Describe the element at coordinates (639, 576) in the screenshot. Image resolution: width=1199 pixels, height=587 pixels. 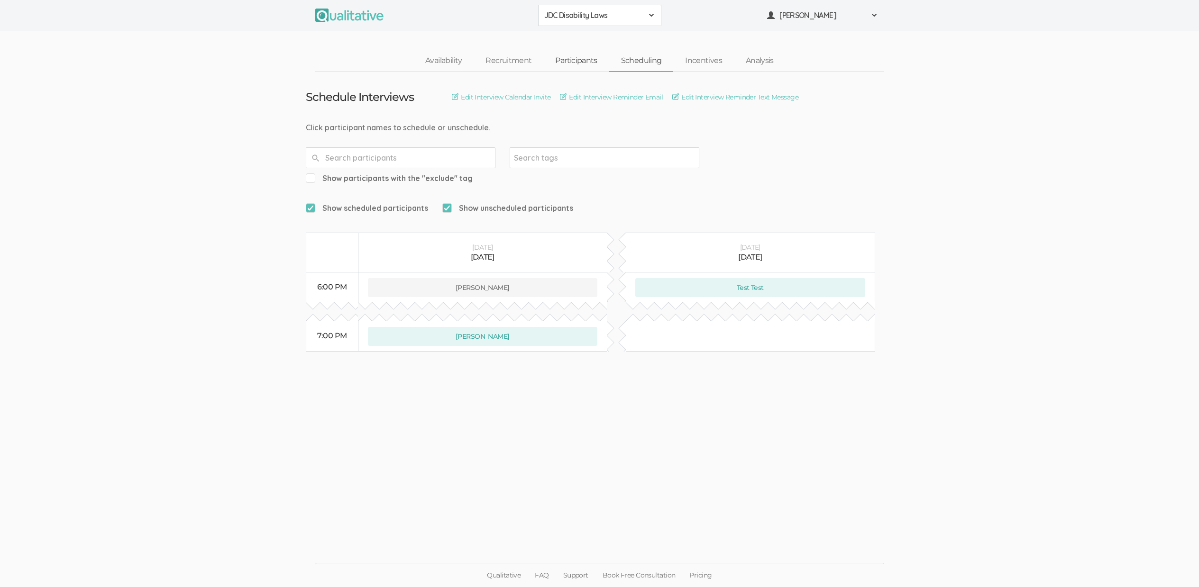
I see `a: Book Free Consultation` at that location.